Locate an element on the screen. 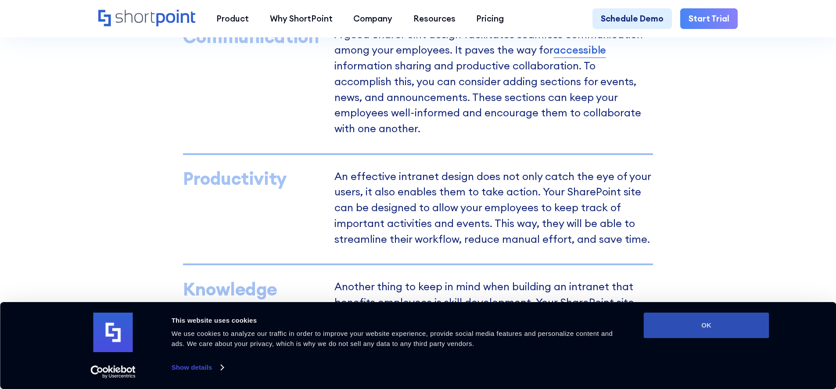  a: Schedule Demo is located at coordinates (632, 19).